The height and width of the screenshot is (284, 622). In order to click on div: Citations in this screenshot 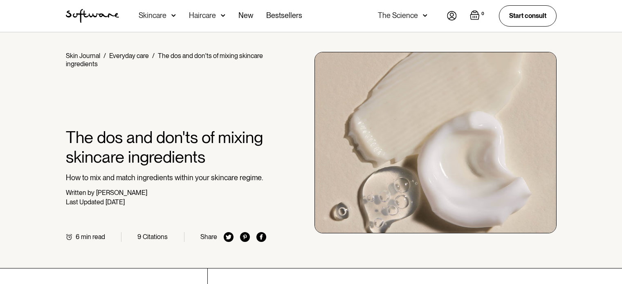, I will do `click(155, 237)`.